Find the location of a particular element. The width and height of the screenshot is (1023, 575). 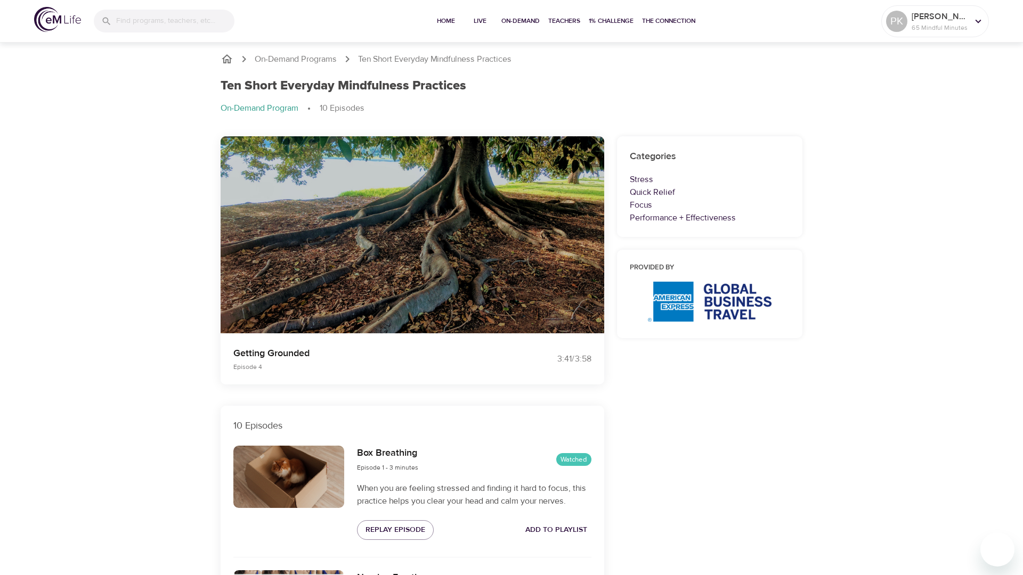

p: Getting Grounded is located at coordinates (366, 353).